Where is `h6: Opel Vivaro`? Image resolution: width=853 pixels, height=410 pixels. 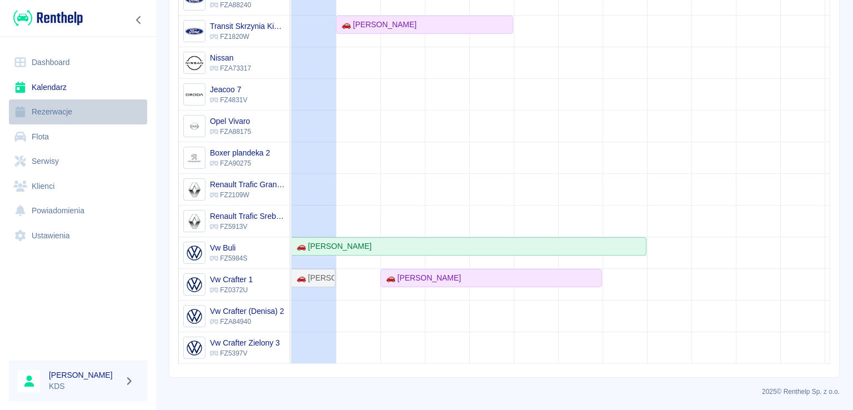 h6: Opel Vivaro is located at coordinates (230, 121).